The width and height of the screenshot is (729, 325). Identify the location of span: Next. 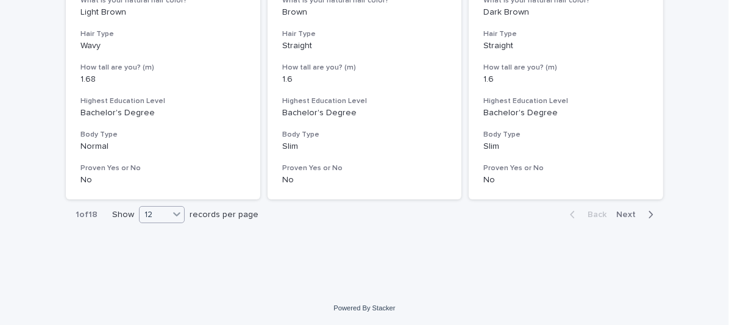
(630, 215).